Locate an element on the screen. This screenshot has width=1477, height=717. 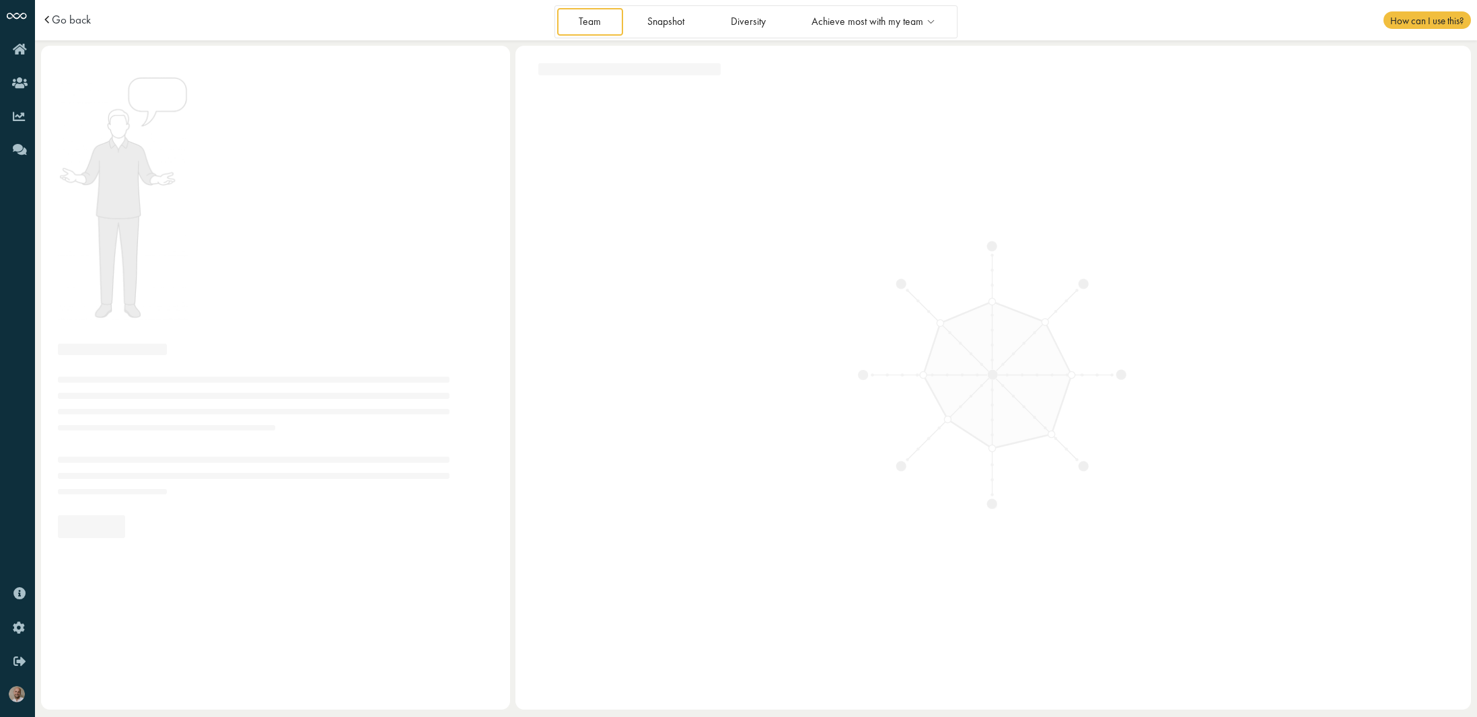
span: How can I use this? is located at coordinates (1427, 20).